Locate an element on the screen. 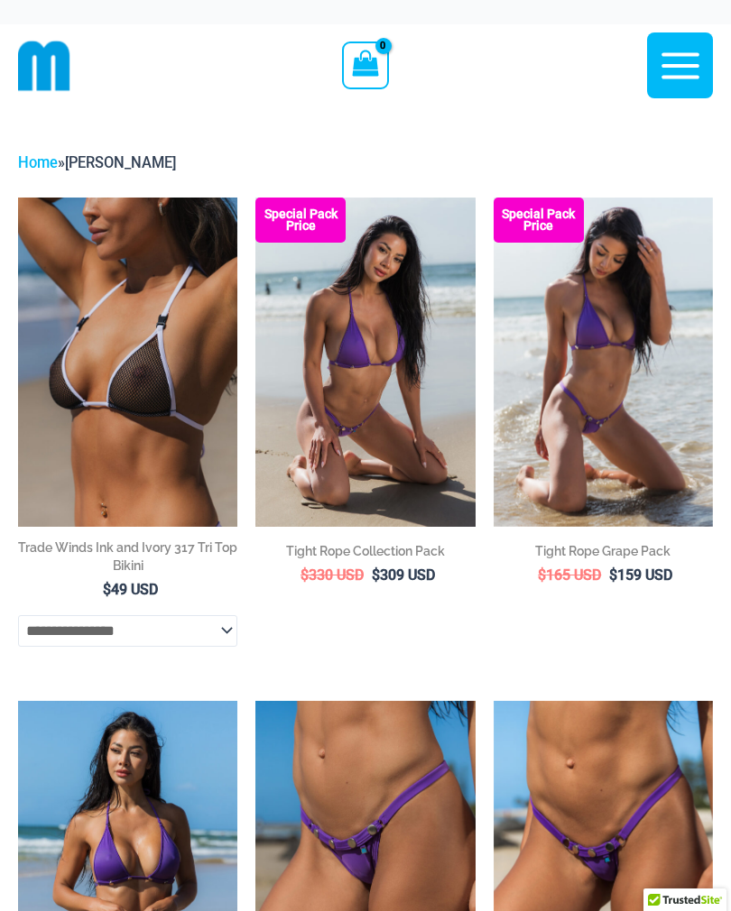 This screenshot has width=731, height=911. a: View Shopping Cart, empty is located at coordinates (365, 65).